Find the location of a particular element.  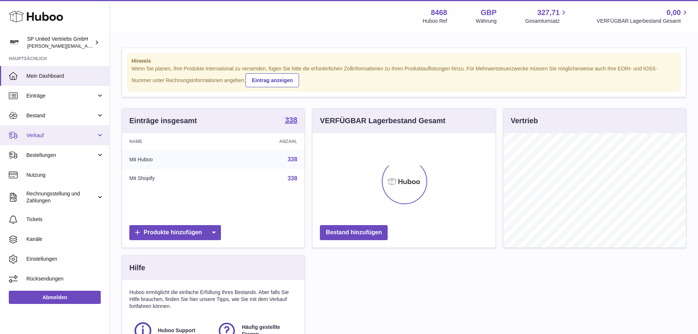

span: Verkauf is located at coordinates (61, 135).